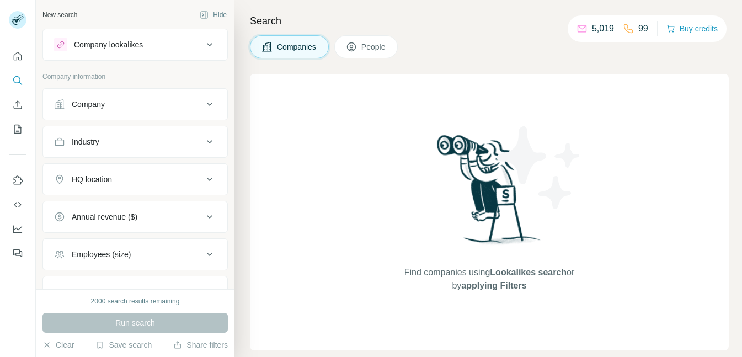  What do you see at coordinates (18, 105) in the screenshot?
I see `button: Enrich CSV` at bounding box center [18, 105].